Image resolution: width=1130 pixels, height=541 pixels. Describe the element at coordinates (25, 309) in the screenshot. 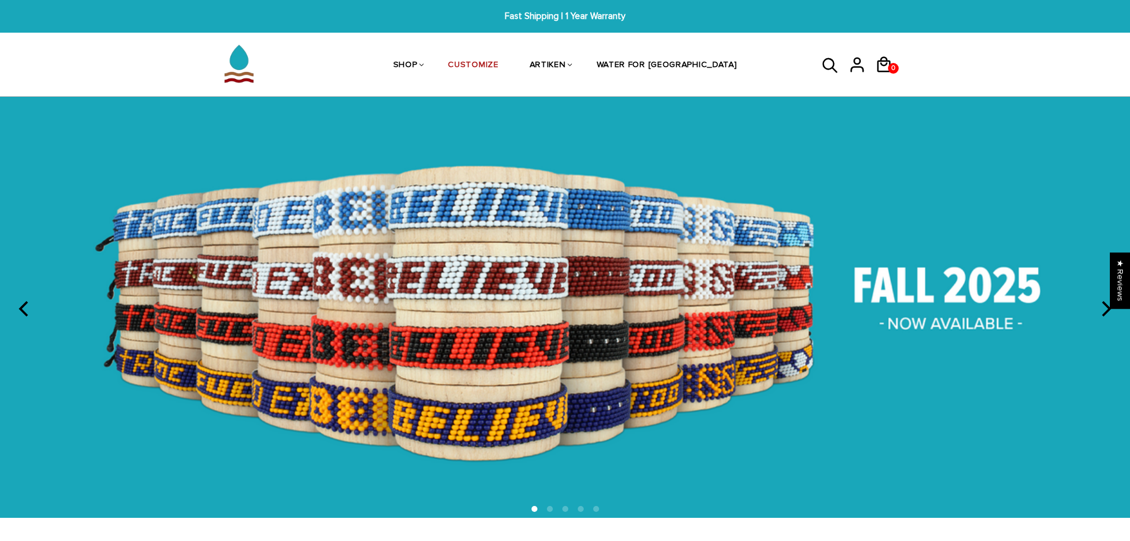

I see `button: previous` at that location.